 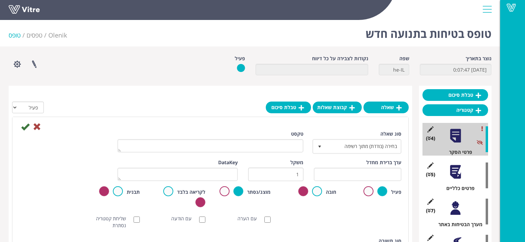 I want to click on label: עם הערה, so click(x=250, y=219).